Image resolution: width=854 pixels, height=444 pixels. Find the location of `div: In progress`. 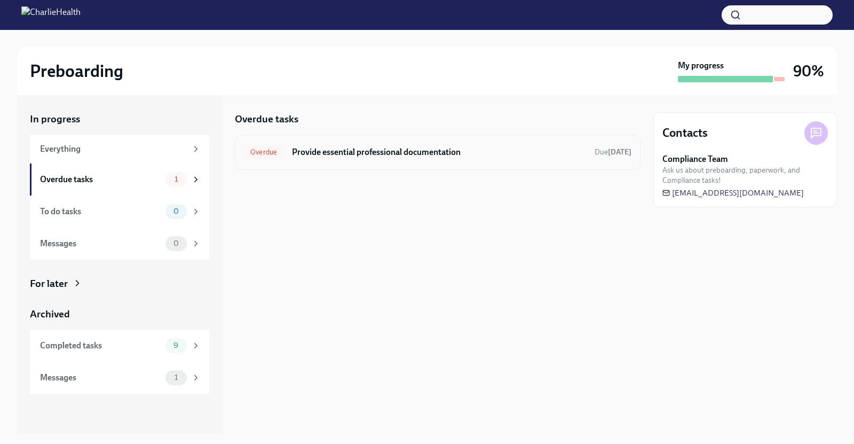

div: In progress is located at coordinates (120, 119).